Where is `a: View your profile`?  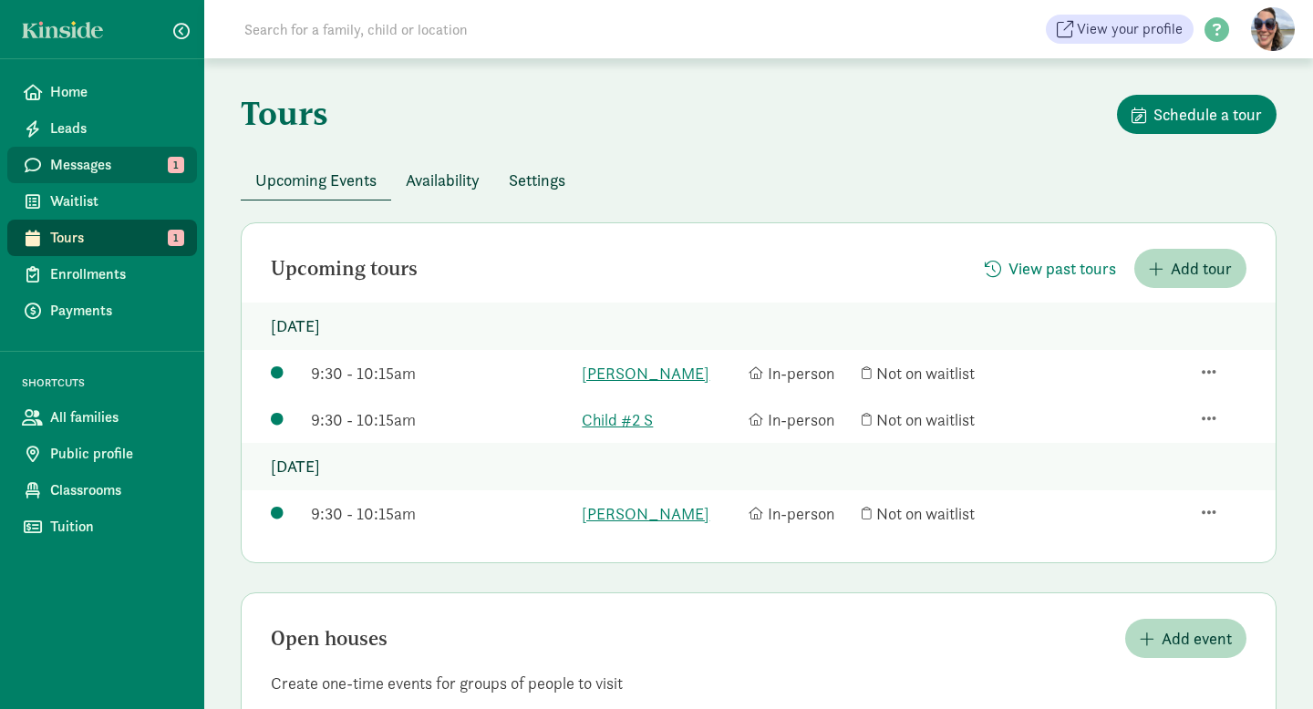
a: View your profile is located at coordinates (1120, 29).